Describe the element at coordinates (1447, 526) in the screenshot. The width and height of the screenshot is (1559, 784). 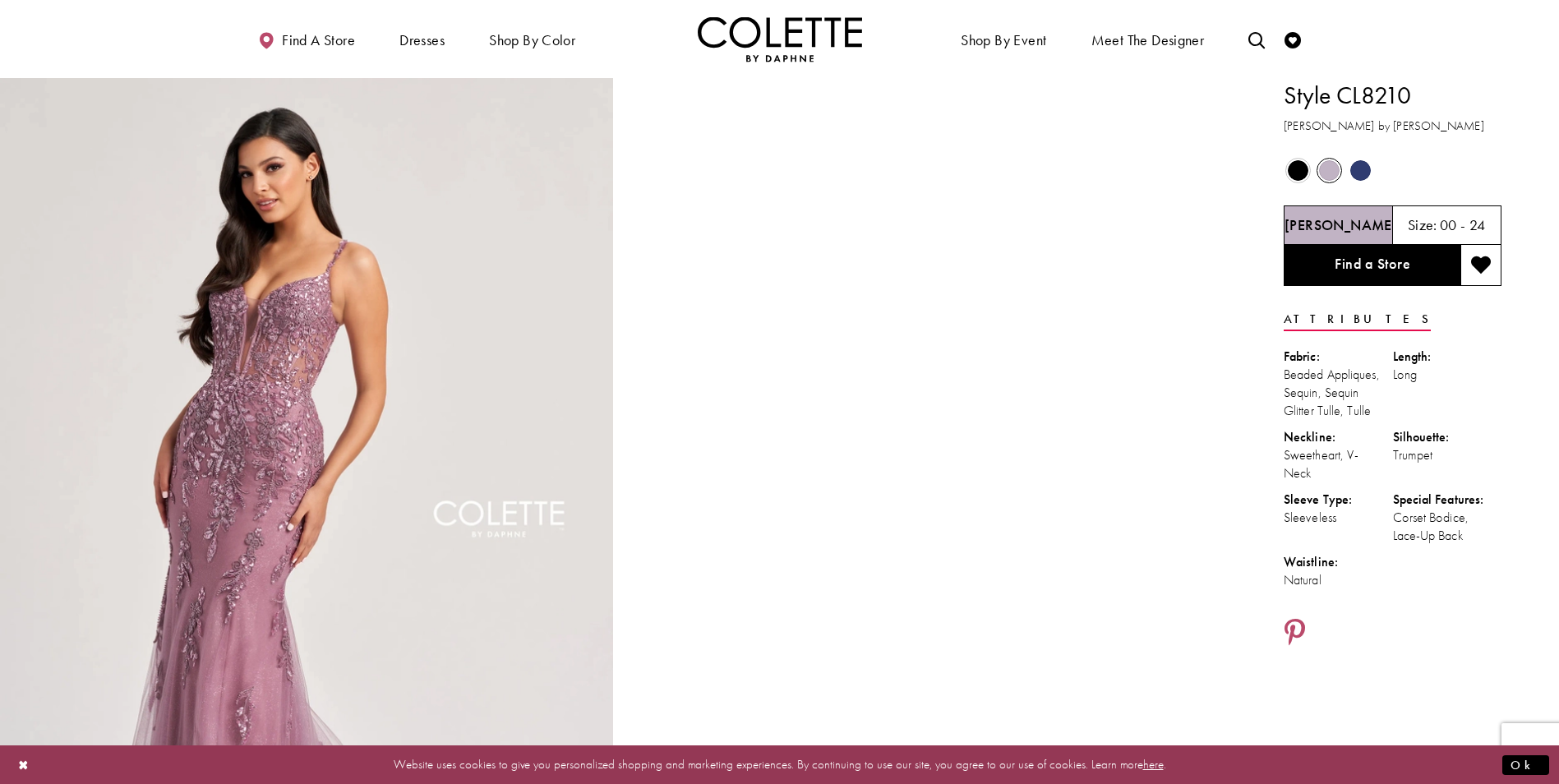
I see `div: Corset Bodice, Lace-Up Back` at that location.